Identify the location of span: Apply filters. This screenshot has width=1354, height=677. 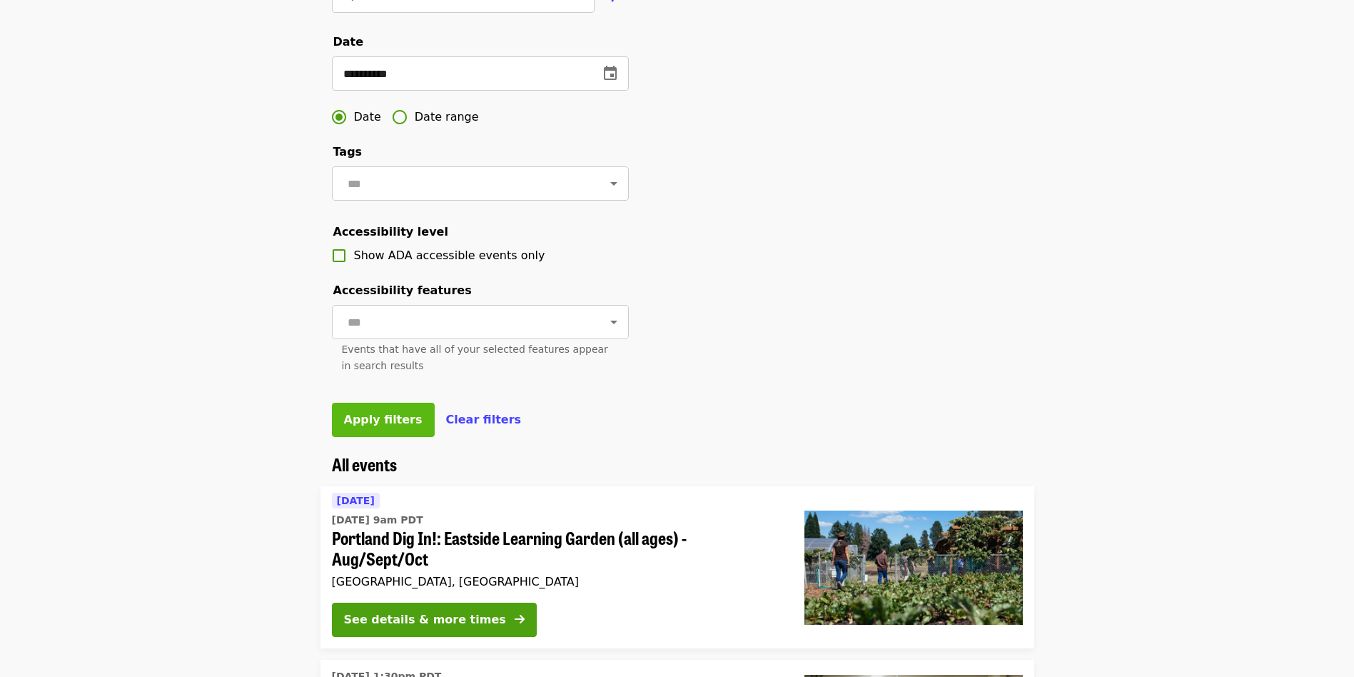
(383, 419).